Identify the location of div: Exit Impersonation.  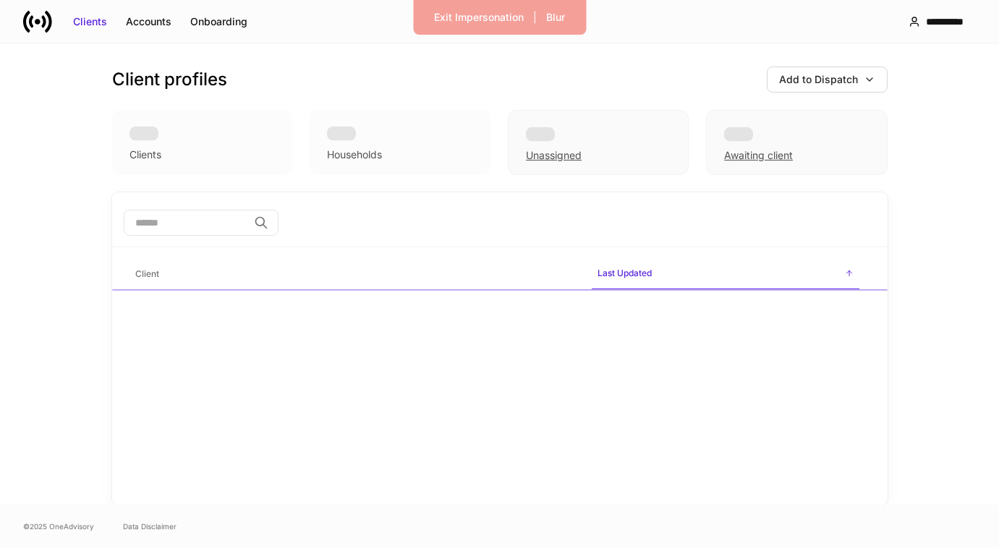
(479, 17).